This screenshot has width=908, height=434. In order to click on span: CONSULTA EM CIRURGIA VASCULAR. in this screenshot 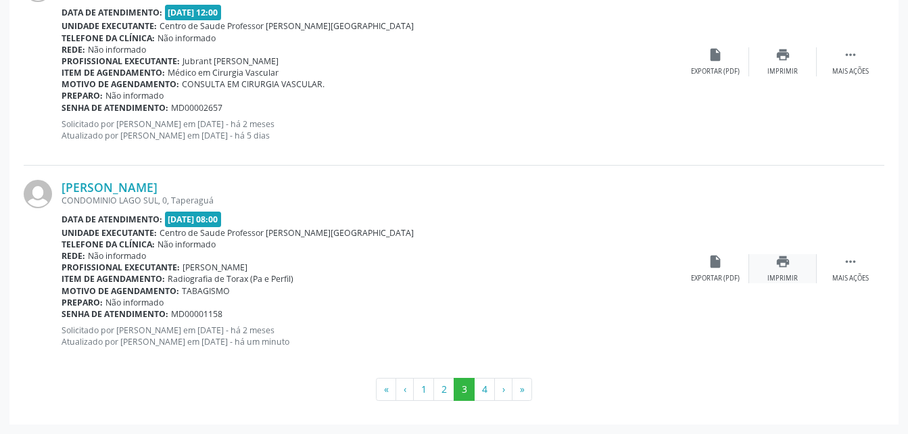, I will do `click(253, 84)`.